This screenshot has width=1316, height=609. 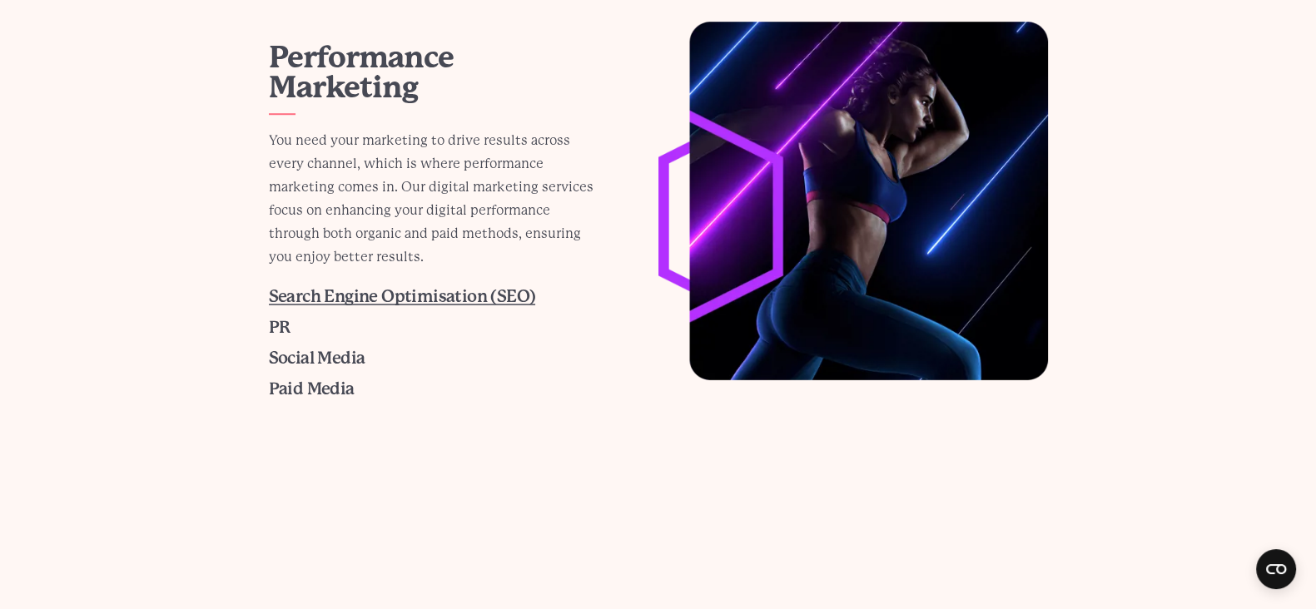 What do you see at coordinates (432, 199) in the screenshot?
I see `p: You need your marketing to drive results across every channel, which is where performance marketi...` at bounding box center [432, 199].